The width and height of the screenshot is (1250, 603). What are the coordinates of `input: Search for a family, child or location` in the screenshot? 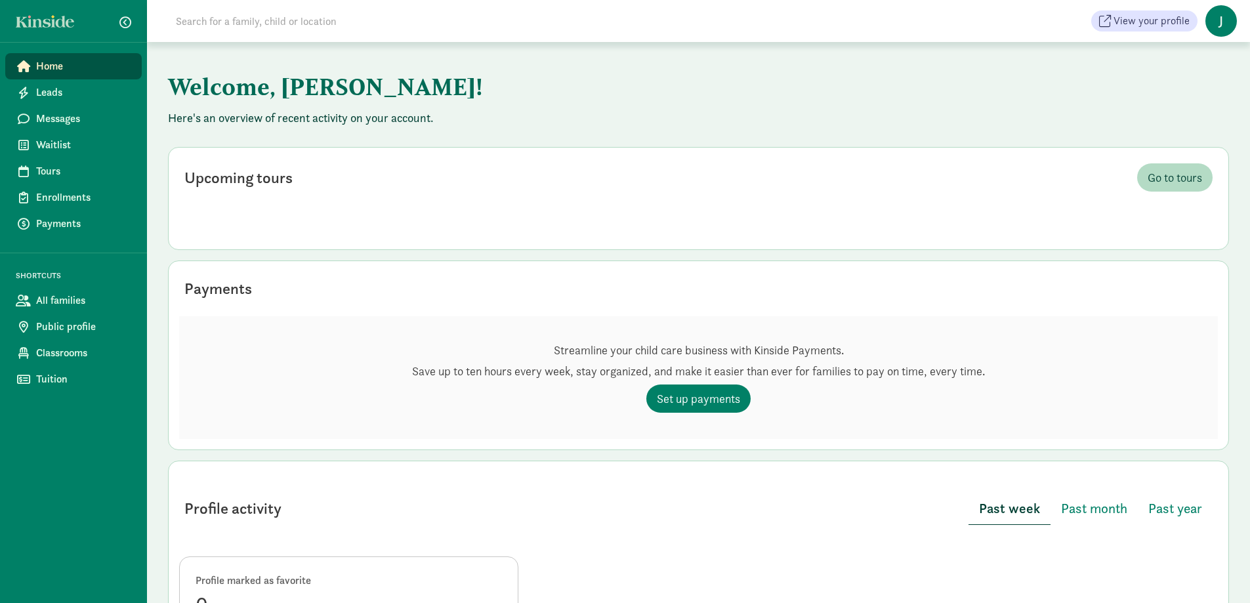 It's located at (352, 21).